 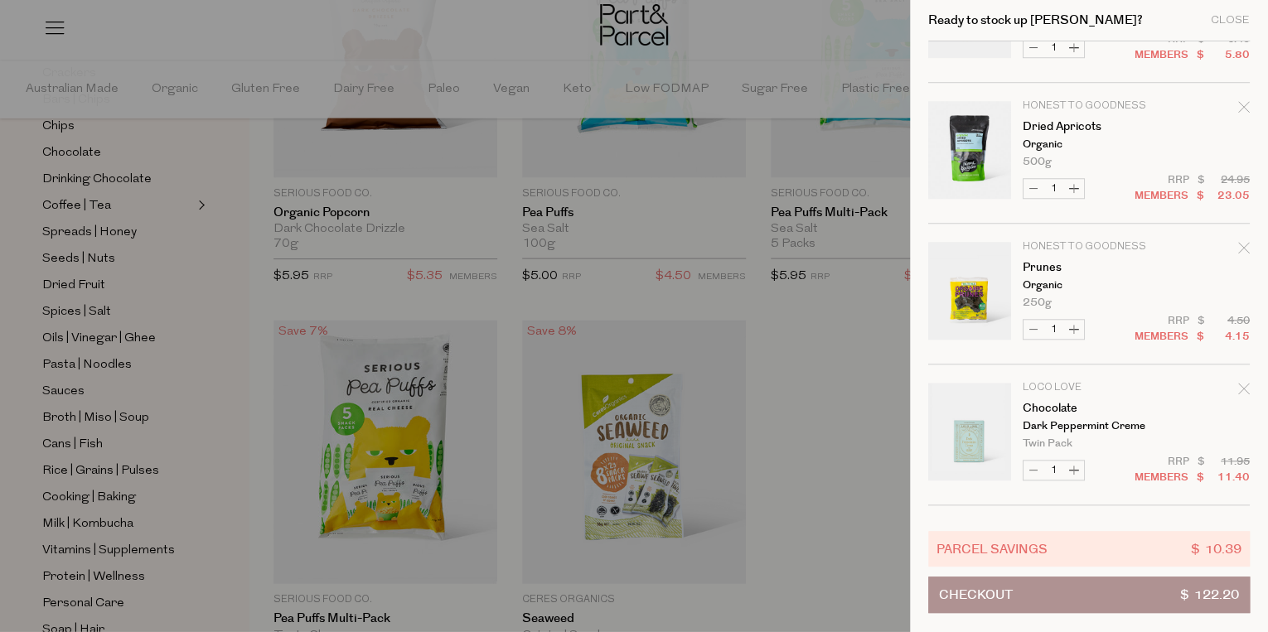 What do you see at coordinates (1037, 162) in the screenshot?
I see `span: 500g` at bounding box center [1037, 162].